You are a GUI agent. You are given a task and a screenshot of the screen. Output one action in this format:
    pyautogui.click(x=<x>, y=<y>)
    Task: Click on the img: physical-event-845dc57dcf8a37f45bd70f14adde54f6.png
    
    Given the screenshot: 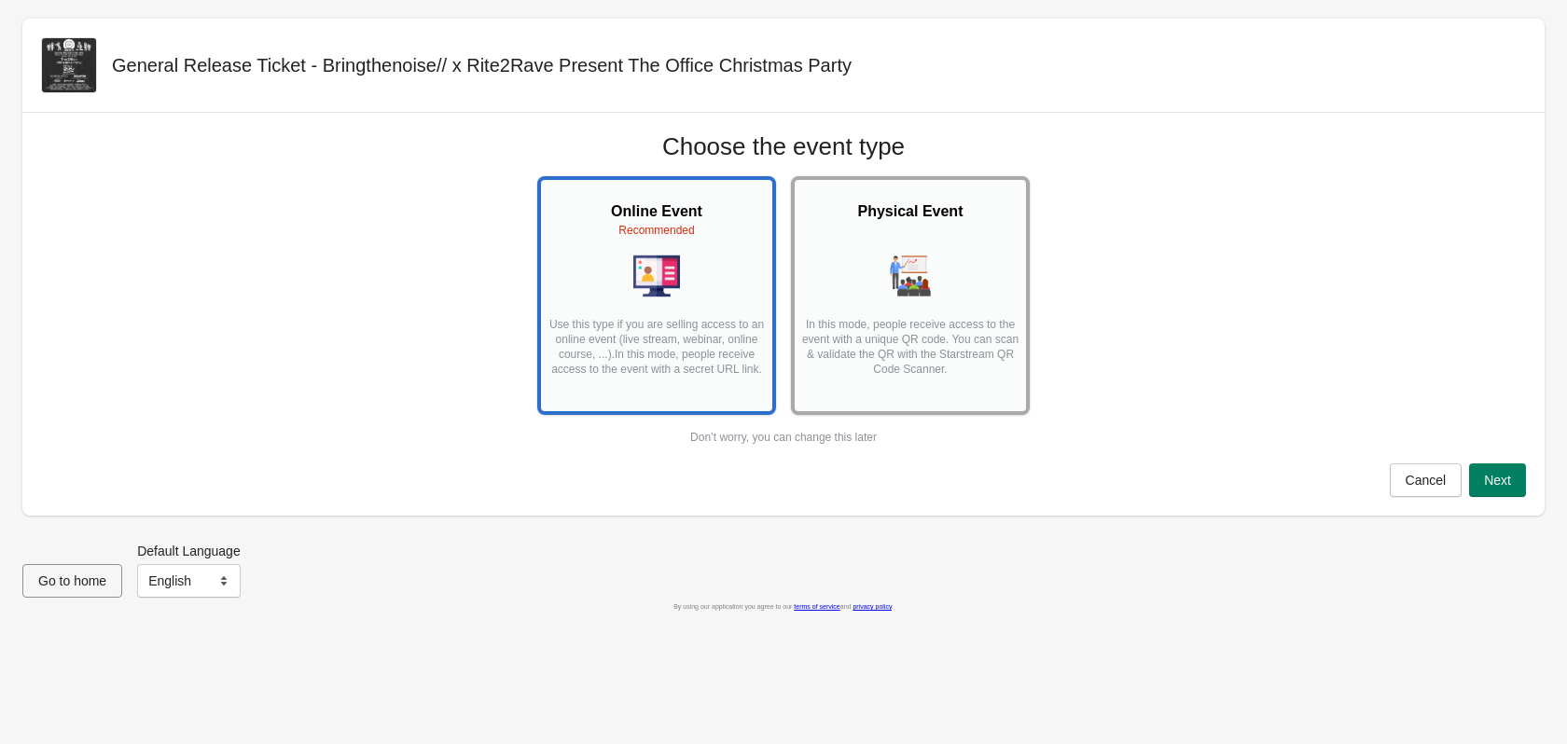 What is the action you would take?
    pyautogui.click(x=910, y=276)
    